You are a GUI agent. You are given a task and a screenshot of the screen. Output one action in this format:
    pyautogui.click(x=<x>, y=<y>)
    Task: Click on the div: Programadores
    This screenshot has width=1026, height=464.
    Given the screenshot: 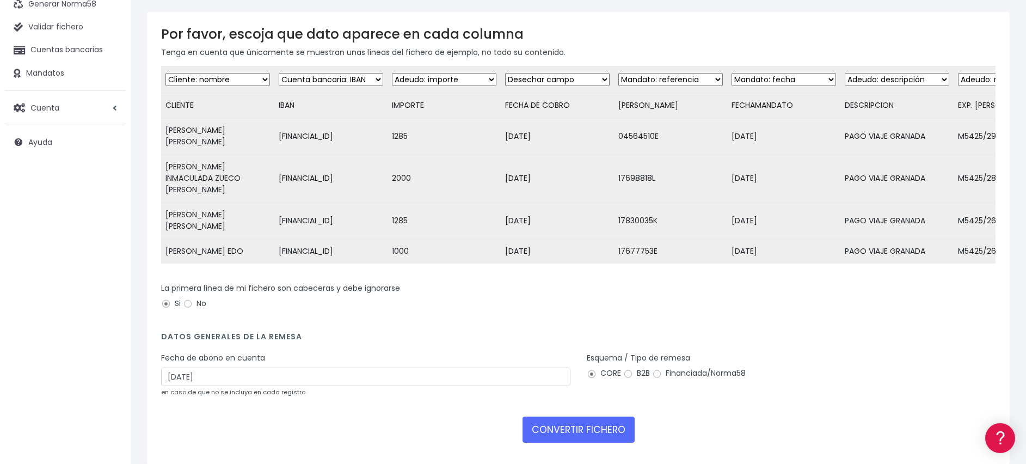 What is the action you would take?
    pyautogui.click(x=109, y=266)
    